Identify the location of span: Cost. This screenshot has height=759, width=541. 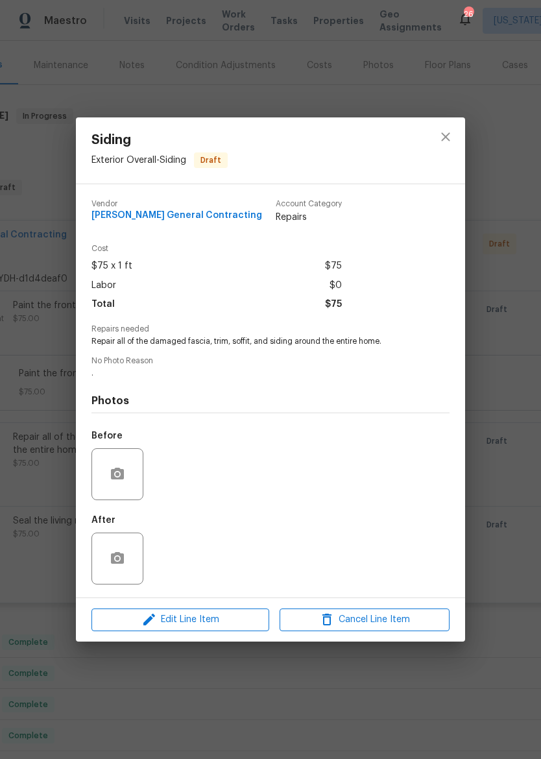
(217, 248).